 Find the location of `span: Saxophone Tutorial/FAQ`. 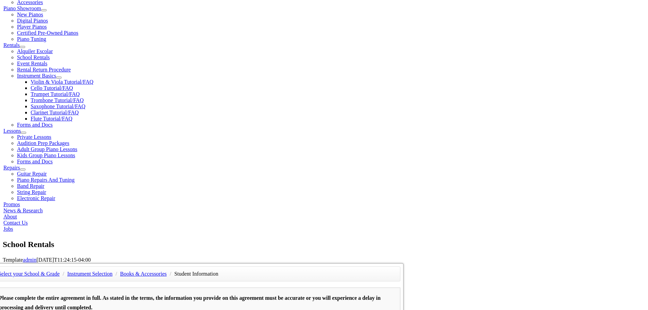

span: Saxophone Tutorial/FAQ is located at coordinates (58, 106).